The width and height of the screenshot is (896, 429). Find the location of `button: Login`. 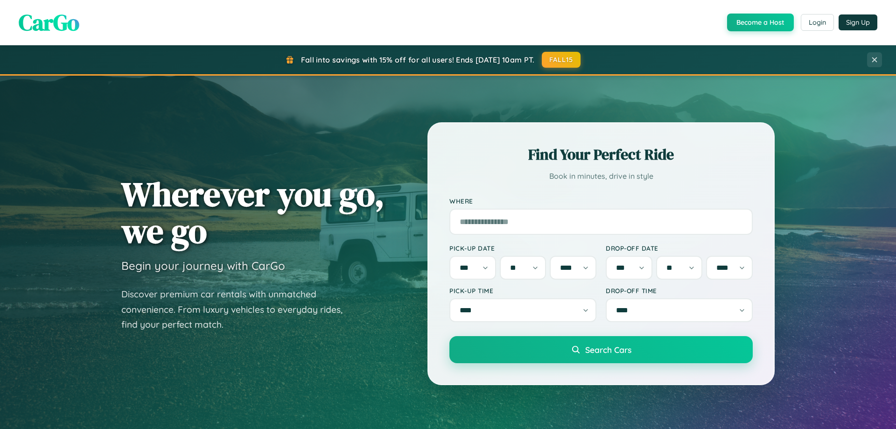

button: Login is located at coordinates (817, 22).